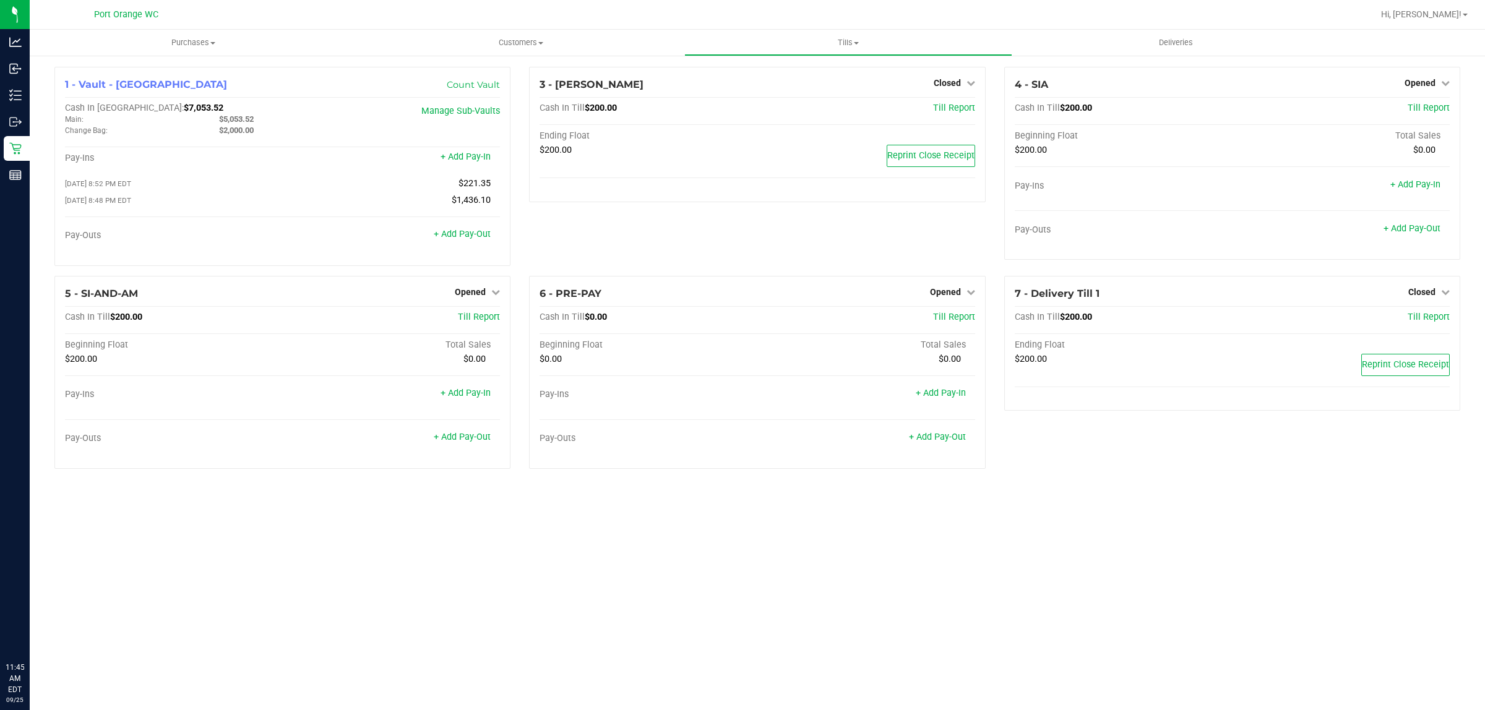 The width and height of the screenshot is (1485, 710). What do you see at coordinates (15, 679) in the screenshot?
I see `p: 11:45 AM EDT` at bounding box center [15, 679].